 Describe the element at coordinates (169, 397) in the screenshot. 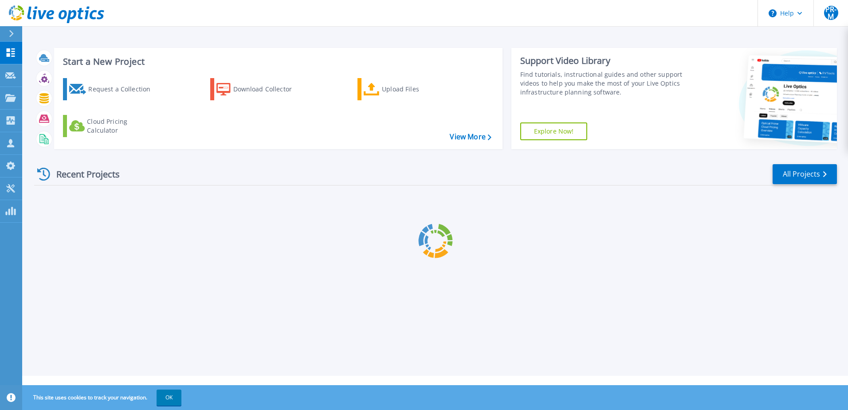

I see `button: OK` at that location.